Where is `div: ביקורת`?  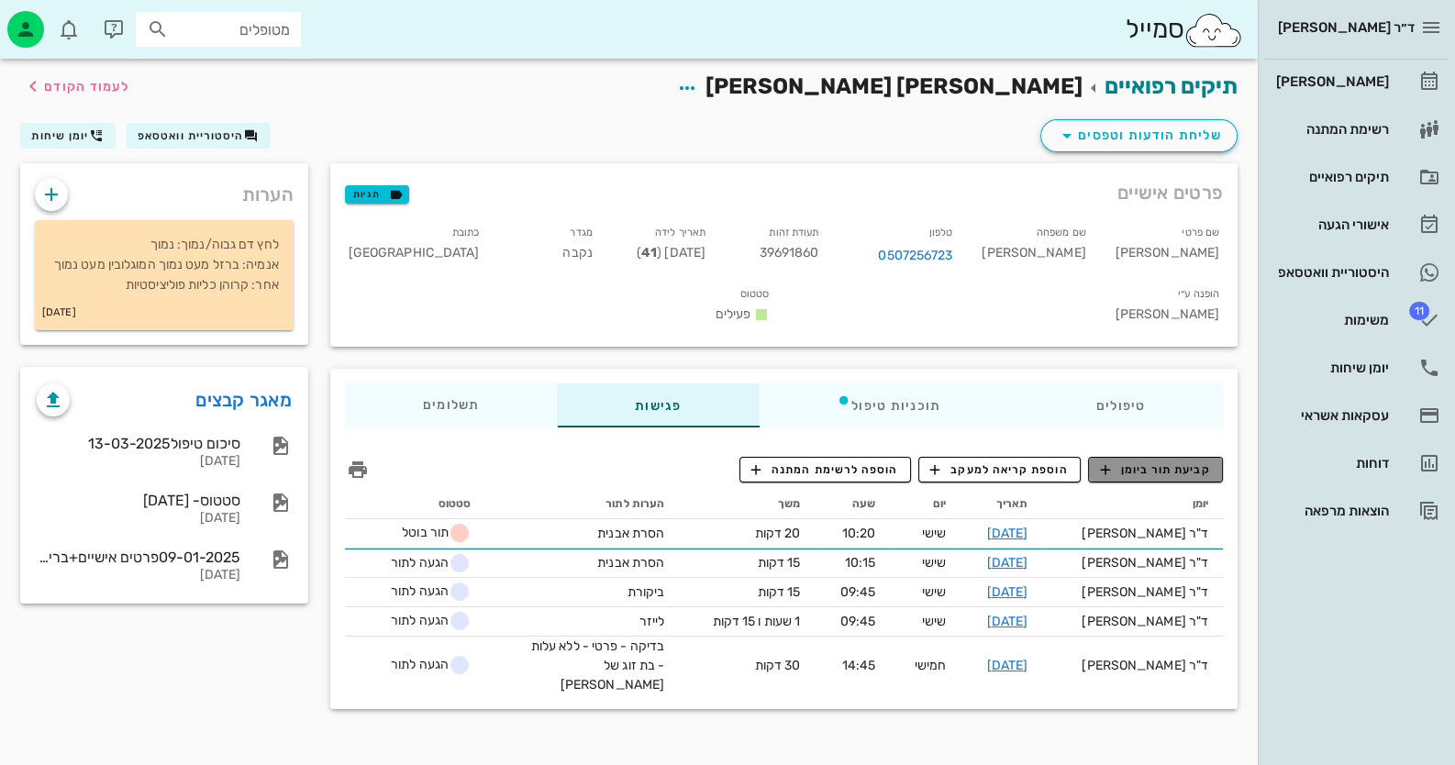
div: ביקורת is located at coordinates (596, 592).